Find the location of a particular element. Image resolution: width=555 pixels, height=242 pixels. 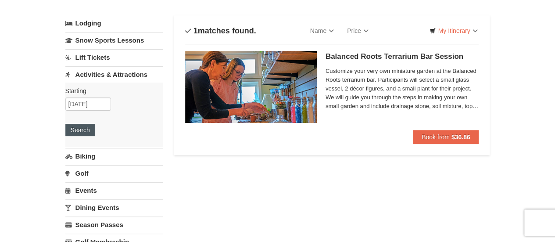

span: 1 is located at coordinates (196, 31).